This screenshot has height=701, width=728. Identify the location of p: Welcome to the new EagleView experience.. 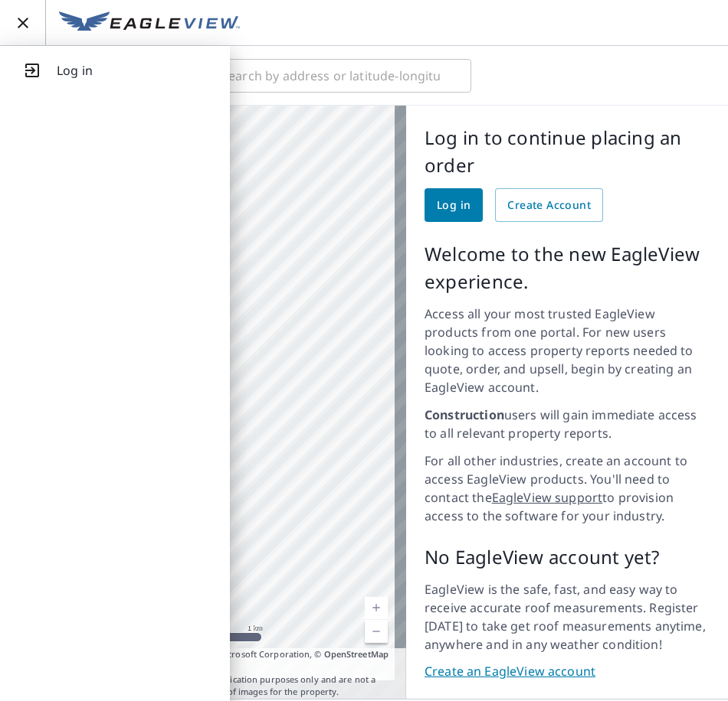
(567, 268).